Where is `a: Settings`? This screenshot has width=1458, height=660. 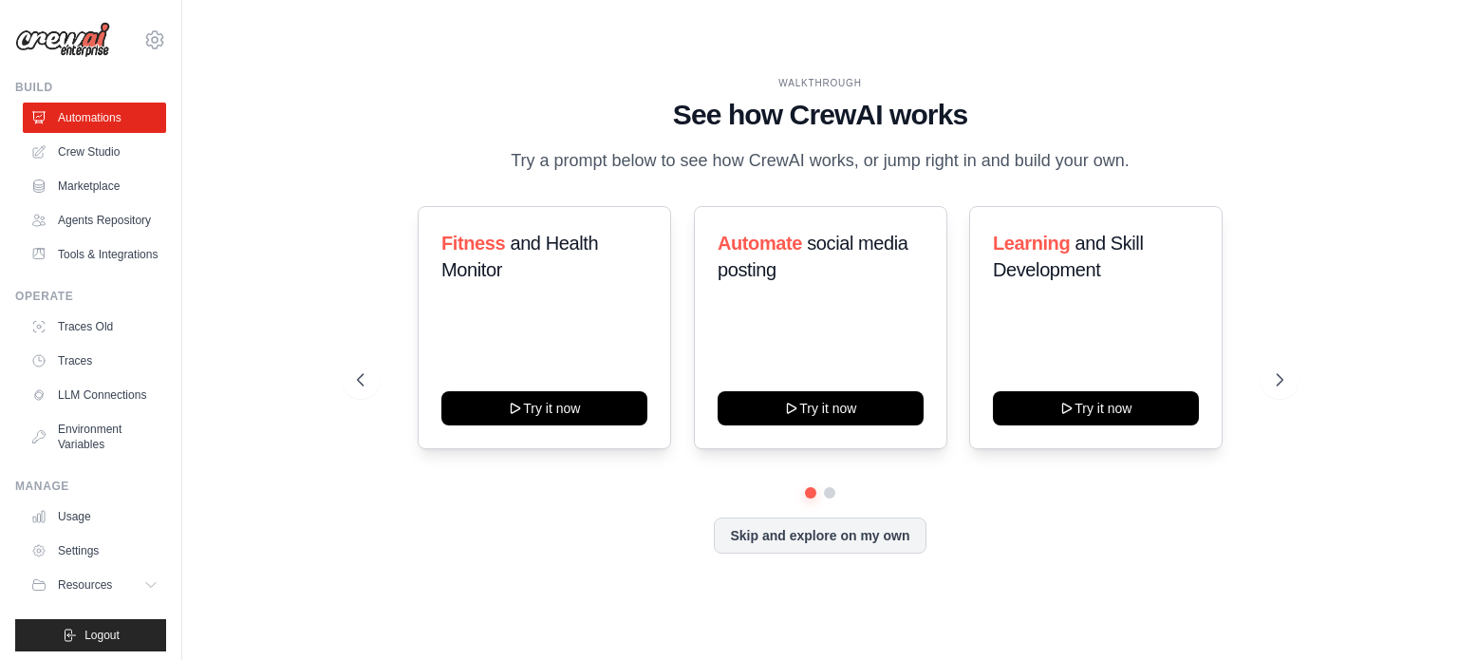
a: Settings is located at coordinates (94, 550).